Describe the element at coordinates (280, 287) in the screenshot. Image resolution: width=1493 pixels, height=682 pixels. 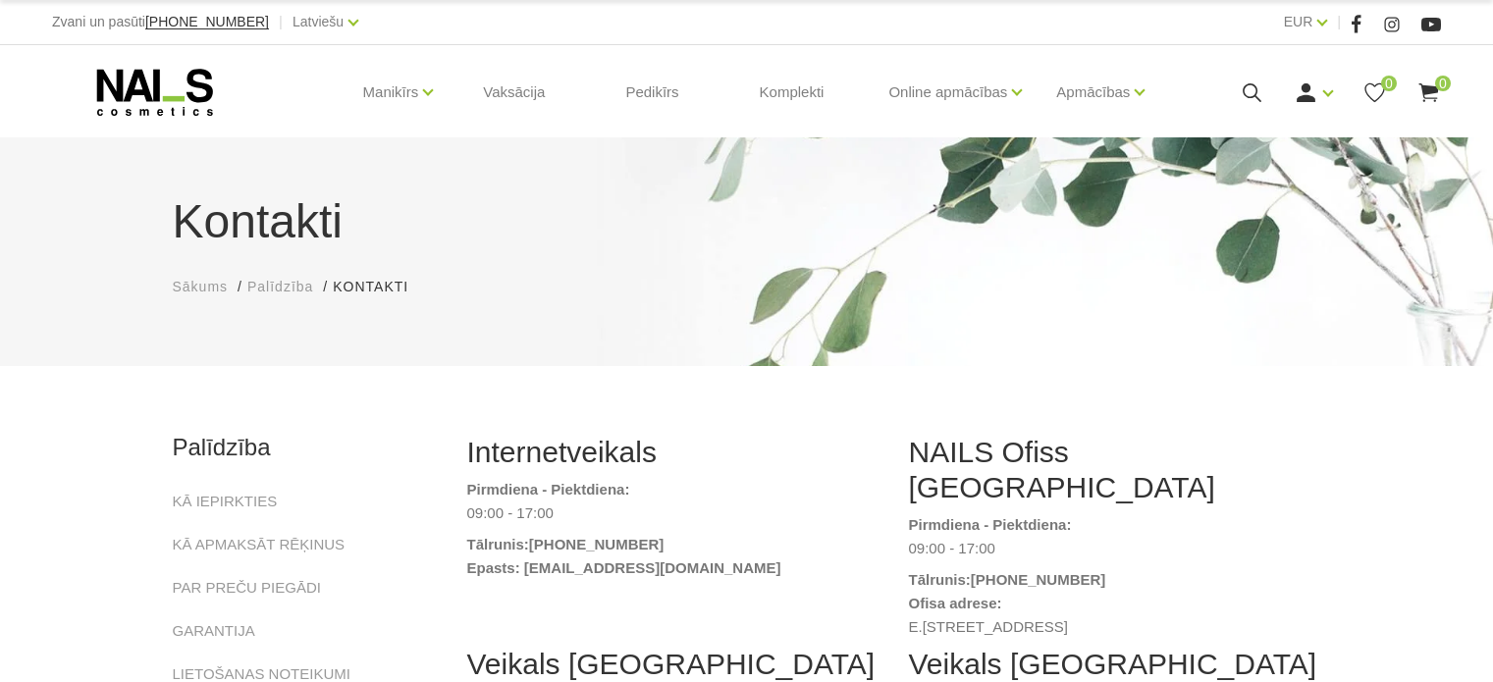
I see `span: Palīdzība` at that location.